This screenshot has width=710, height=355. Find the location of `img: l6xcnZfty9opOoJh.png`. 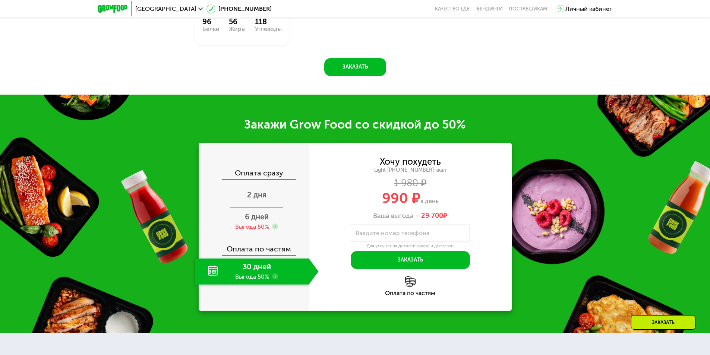

img: l6xcnZfty9opOoJh.png is located at coordinates (410, 282).